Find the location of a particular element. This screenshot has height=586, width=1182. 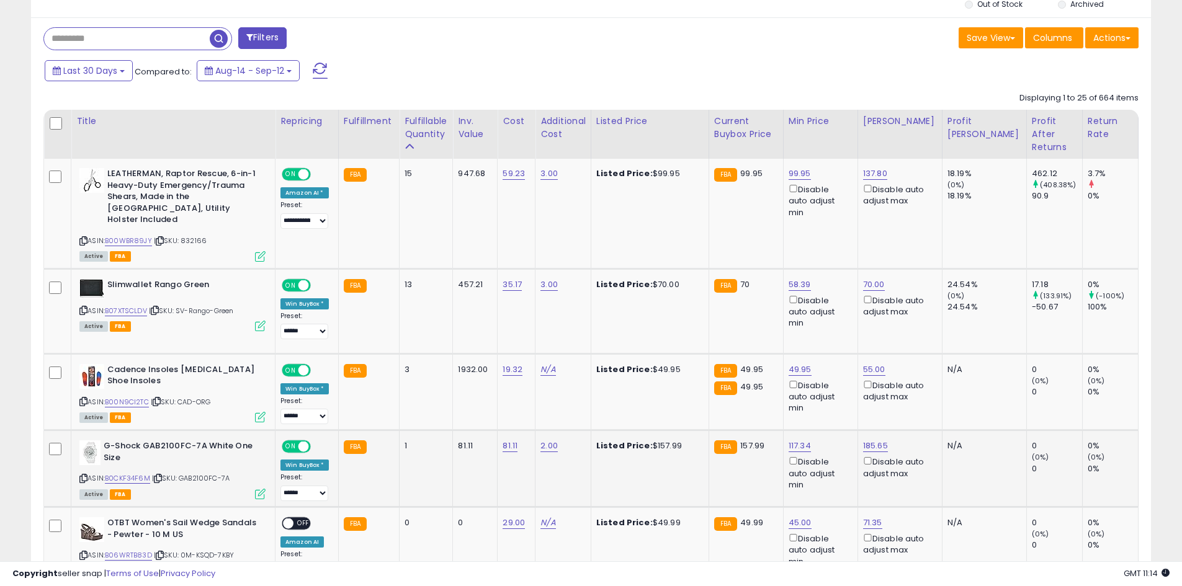

a: 70.00 is located at coordinates (873, 285).